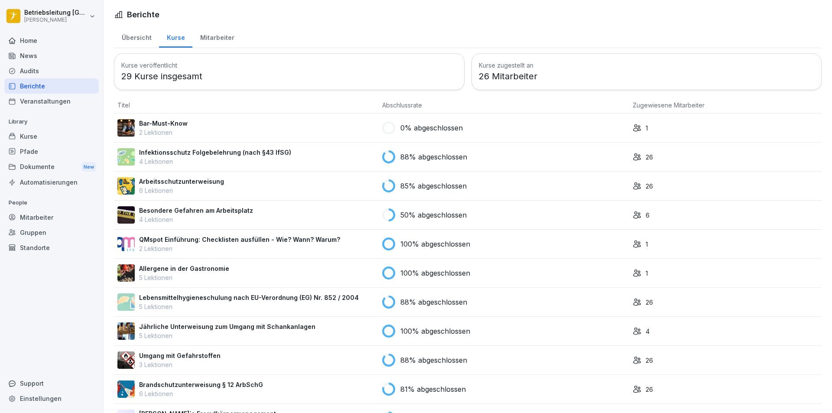  I want to click on img: b0iy7e1gfawqjs4nezxuanzk.png, so click(126, 389).